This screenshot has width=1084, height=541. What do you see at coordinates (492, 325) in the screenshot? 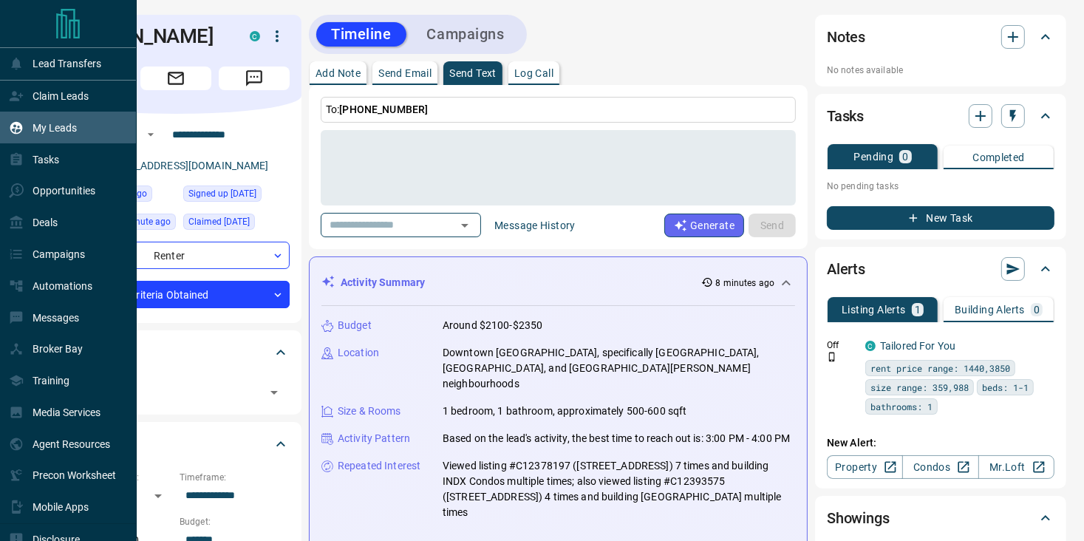
I see `p: Around $2100-$2350` at bounding box center [492, 325].